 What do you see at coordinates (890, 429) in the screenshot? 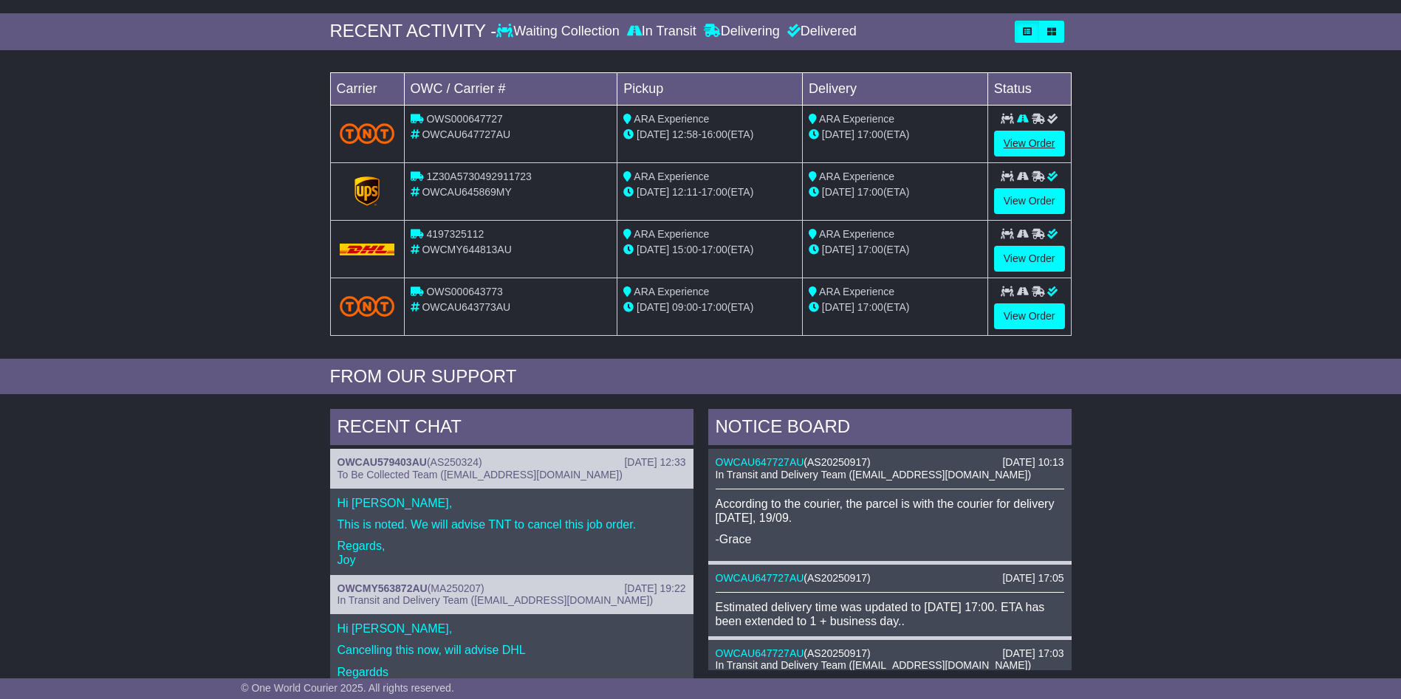
I see `div: NOTICE BOARD` at bounding box center [890, 429].